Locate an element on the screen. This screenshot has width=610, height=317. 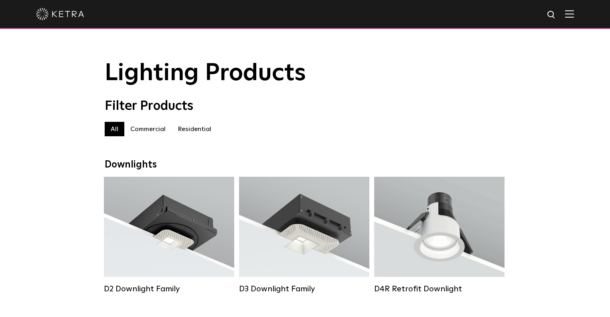
label: Residential is located at coordinates (195, 129).